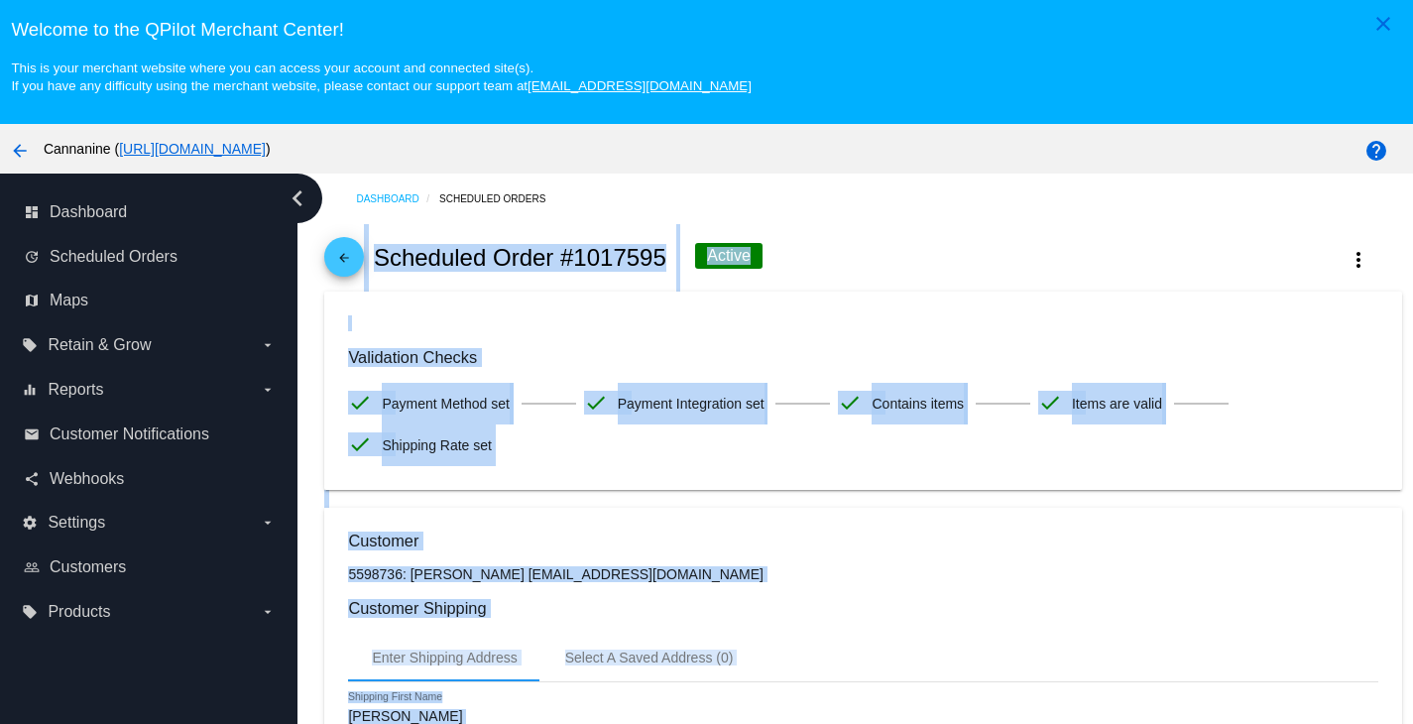 The width and height of the screenshot is (1413, 724). I want to click on small: This is your merchant website where you can access your account and connected site(s). If you hav..., so click(381, 76).